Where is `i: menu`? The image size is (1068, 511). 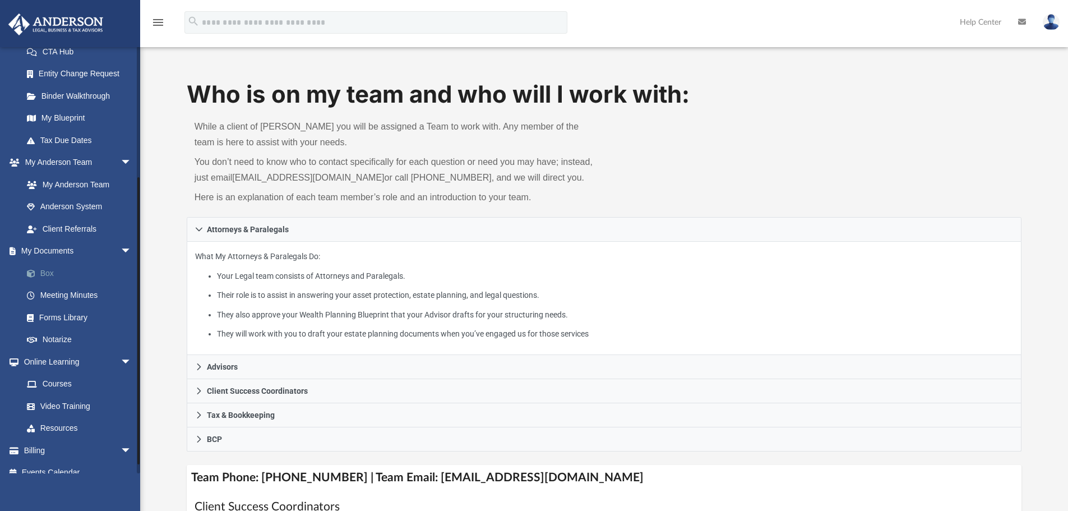 i: menu is located at coordinates (158, 22).